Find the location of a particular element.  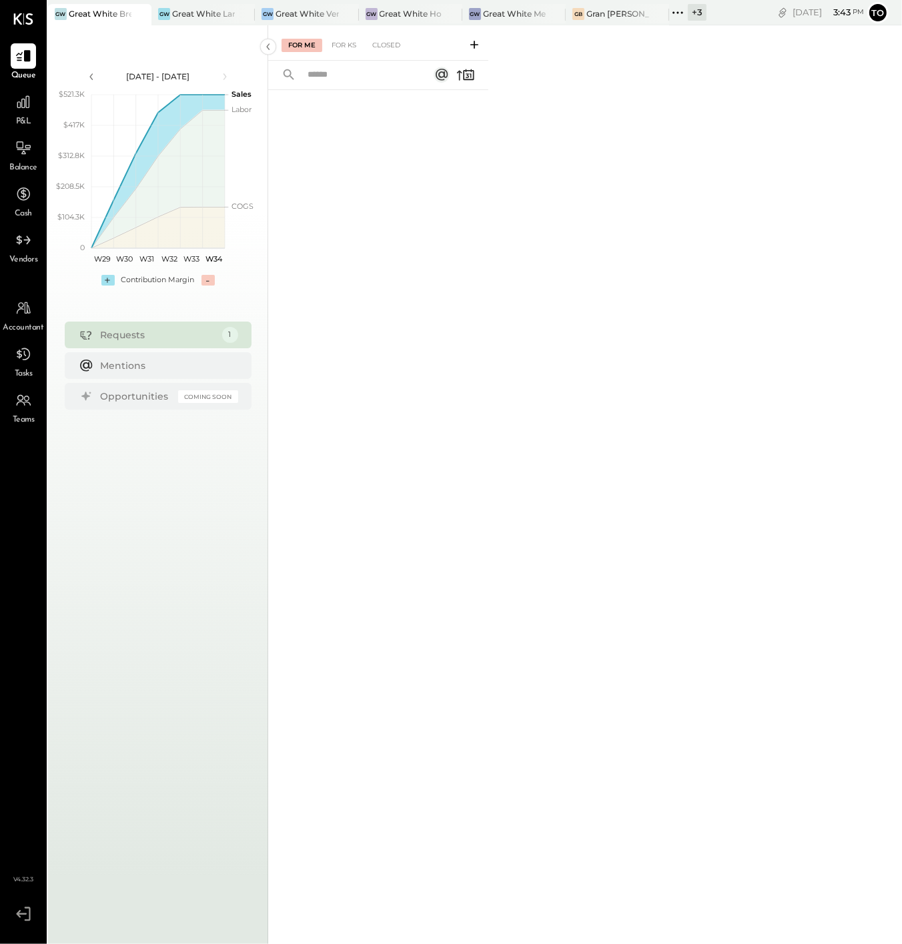

text: Sales is located at coordinates (242, 94).